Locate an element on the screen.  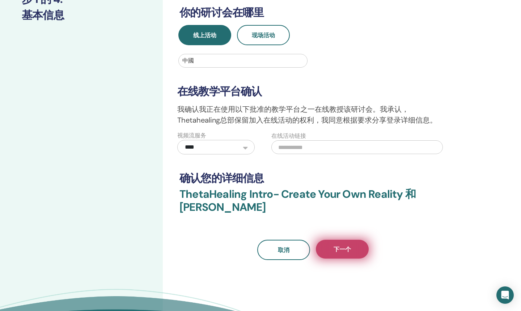
button: 线上活动 is located at coordinates (205, 35).